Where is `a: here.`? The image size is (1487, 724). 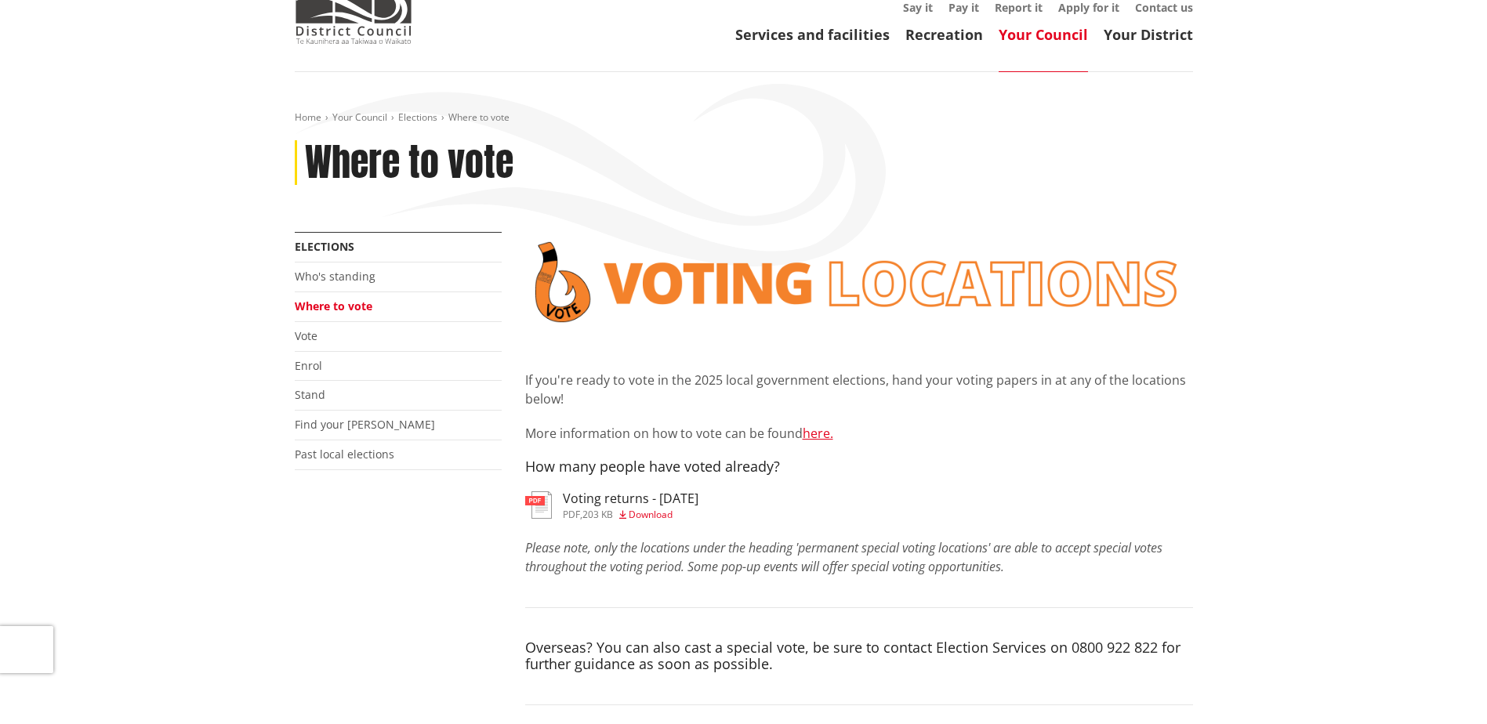
a: here. is located at coordinates (817, 433).